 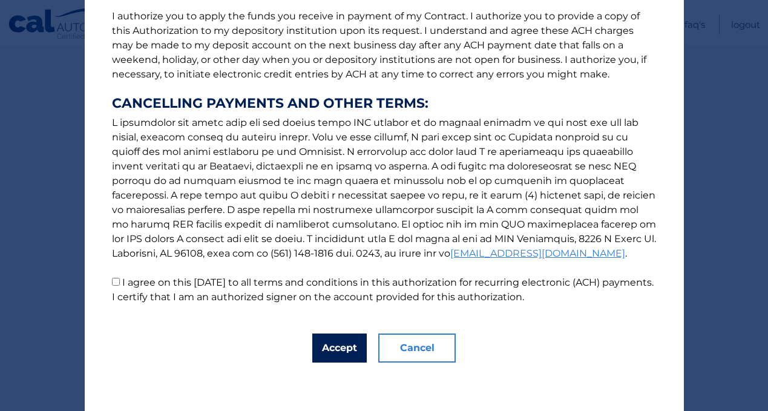 What do you see at coordinates (384, 103) in the screenshot?
I see `strong: CANCELLING PAYMENTS AND OTHER TERMS:` at bounding box center [384, 103].